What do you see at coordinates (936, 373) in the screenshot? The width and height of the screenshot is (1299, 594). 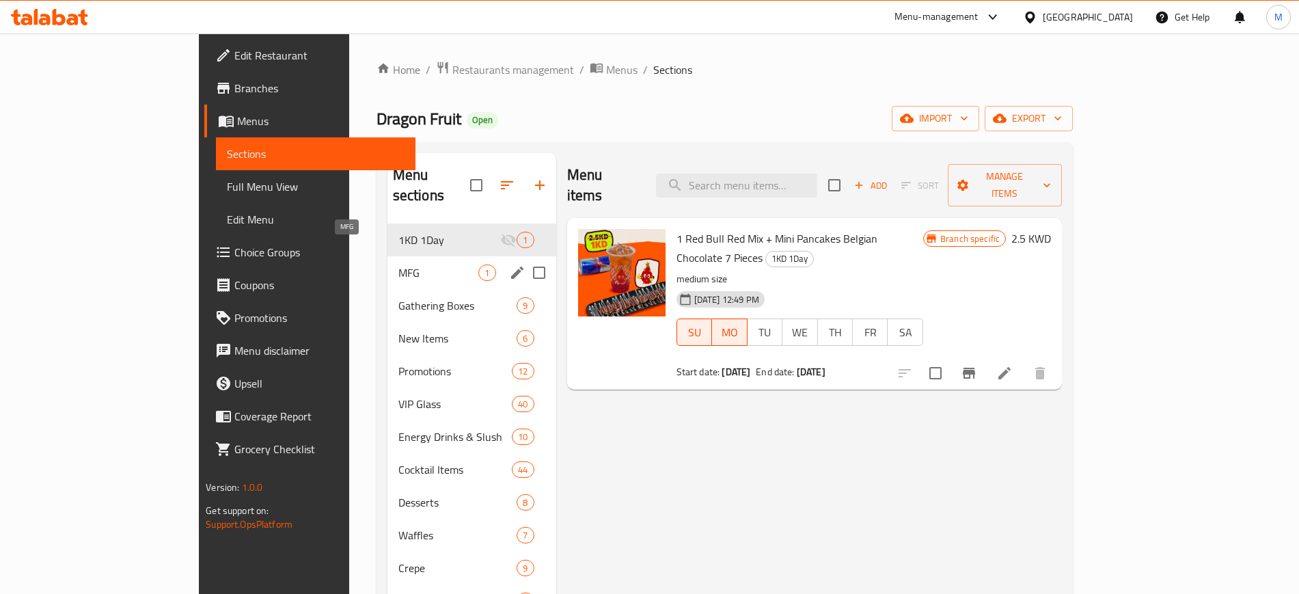 I see `span: Select to update` at bounding box center [936, 373].